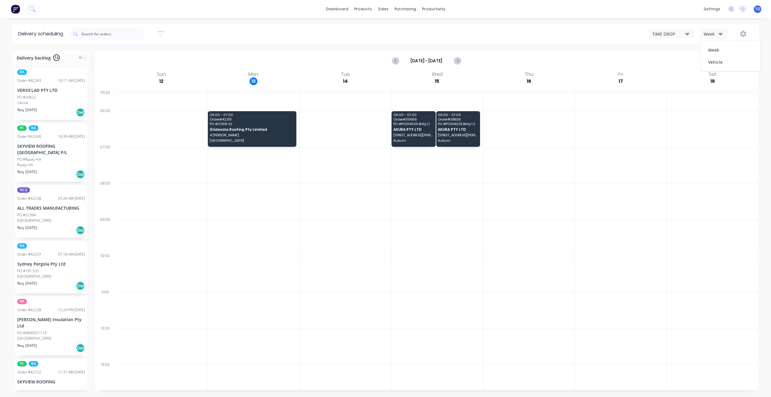 This screenshot has height=397, width=771. I want to click on span: Delivery backlog, so click(34, 58).